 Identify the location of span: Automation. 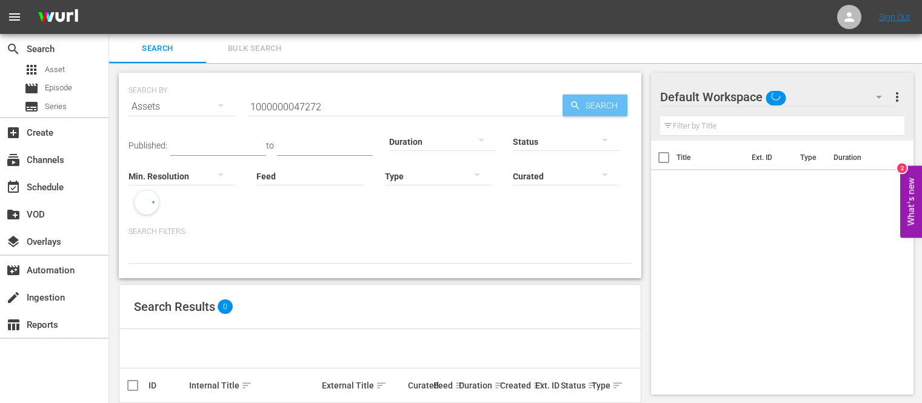
(13, 270).